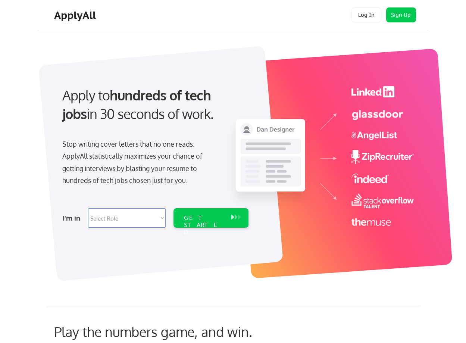 The width and height of the screenshot is (466, 343). Describe the element at coordinates (154, 105) in the screenshot. I see `div: Apply to in 30 seconds of work.` at that location.